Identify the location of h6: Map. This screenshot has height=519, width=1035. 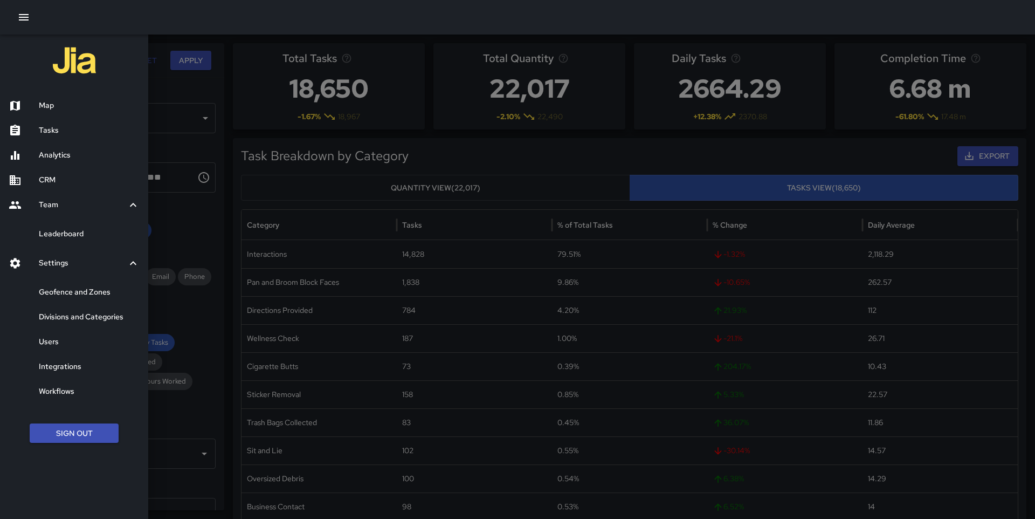
(89, 106).